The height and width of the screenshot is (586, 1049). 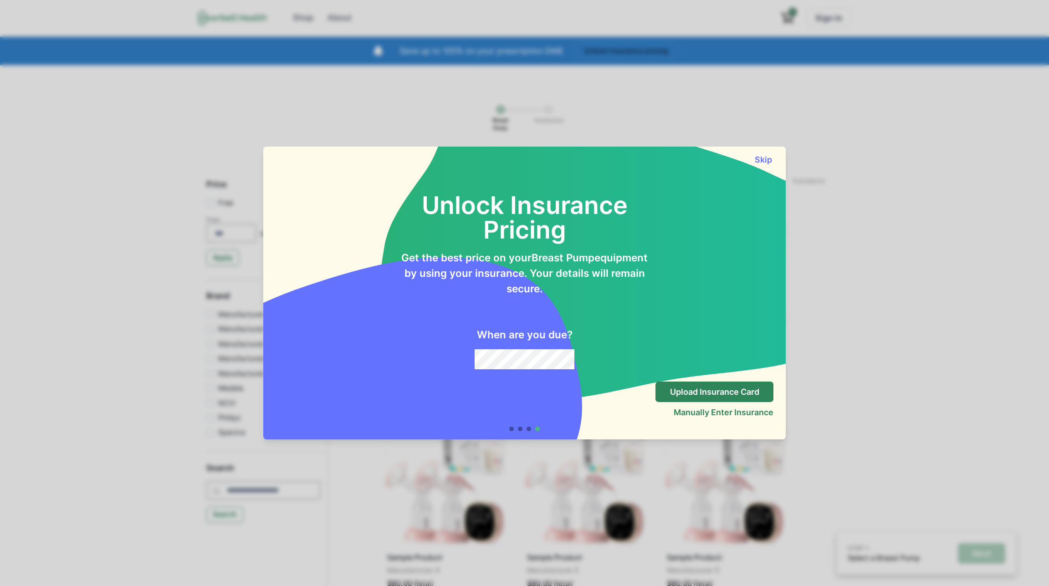 What do you see at coordinates (524, 205) in the screenshot?
I see `h2: Unlock Insurance Pricing` at bounding box center [524, 205].